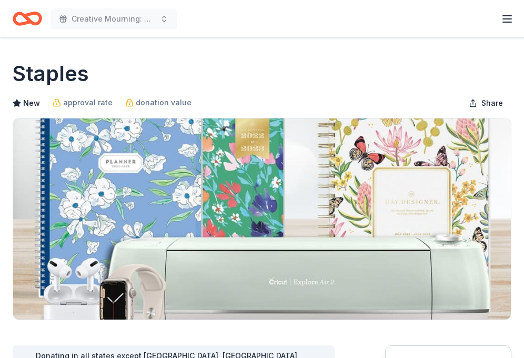  Describe the element at coordinates (114, 19) in the screenshot. I see `span: Creative Mourning: Grief Support Arts Workshops` at that location.